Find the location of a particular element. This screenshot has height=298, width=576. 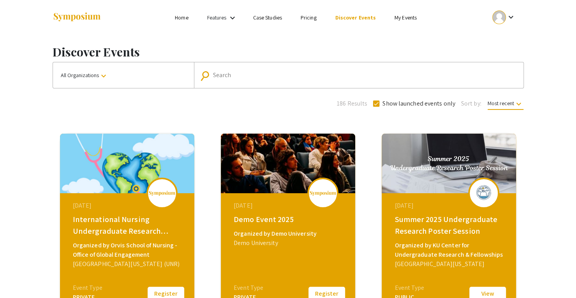

button: Expand account dropdown is located at coordinates (504, 17).